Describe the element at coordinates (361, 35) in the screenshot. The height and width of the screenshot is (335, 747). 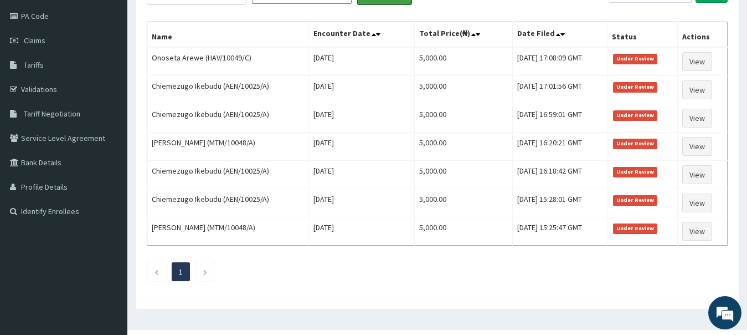
I see `th: Encounter Date` at that location.